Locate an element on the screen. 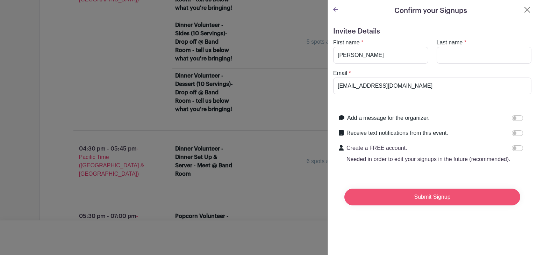 The width and height of the screenshot is (537, 255). label: Last name is located at coordinates (450, 43).